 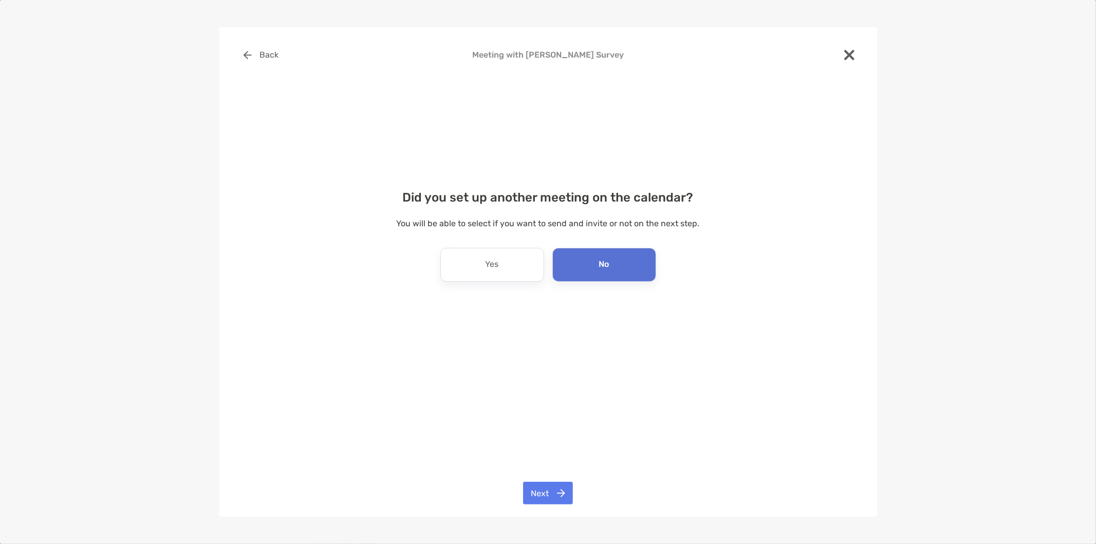 I want to click on p: Yes, so click(x=492, y=265).